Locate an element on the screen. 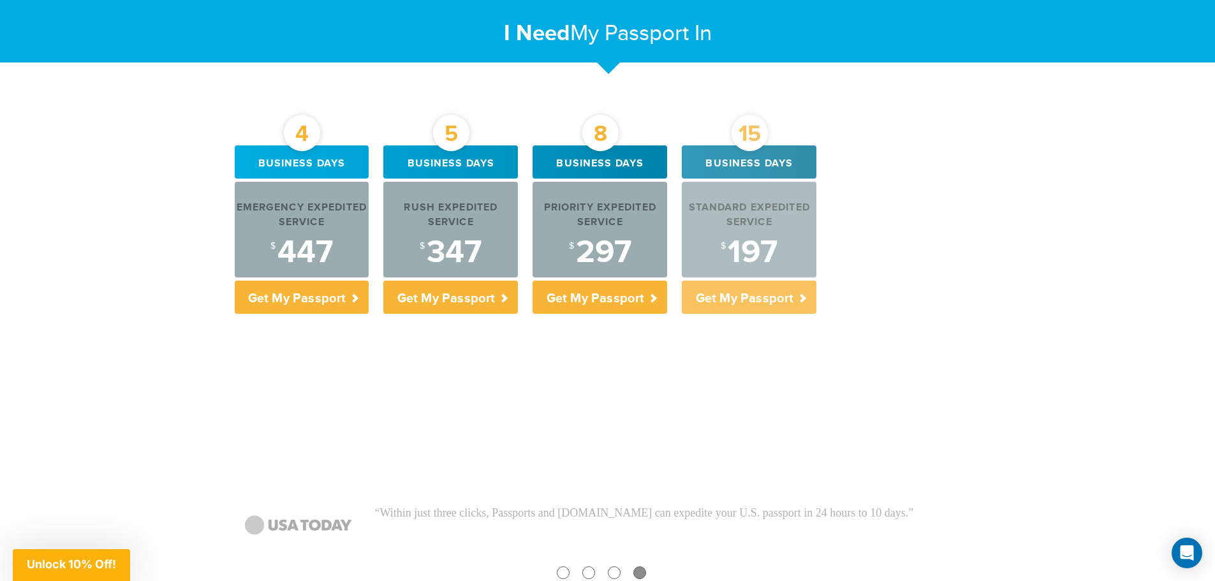 This screenshot has height=581, width=1215. img: USA-Today is located at coordinates (298, 525).